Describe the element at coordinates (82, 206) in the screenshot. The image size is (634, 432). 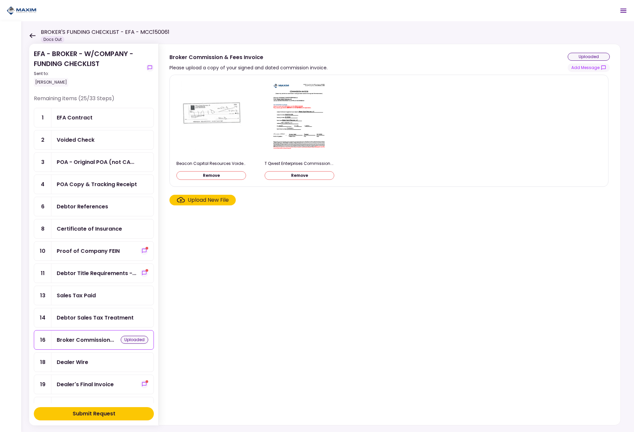
I see `div: Debtor References` at that location.